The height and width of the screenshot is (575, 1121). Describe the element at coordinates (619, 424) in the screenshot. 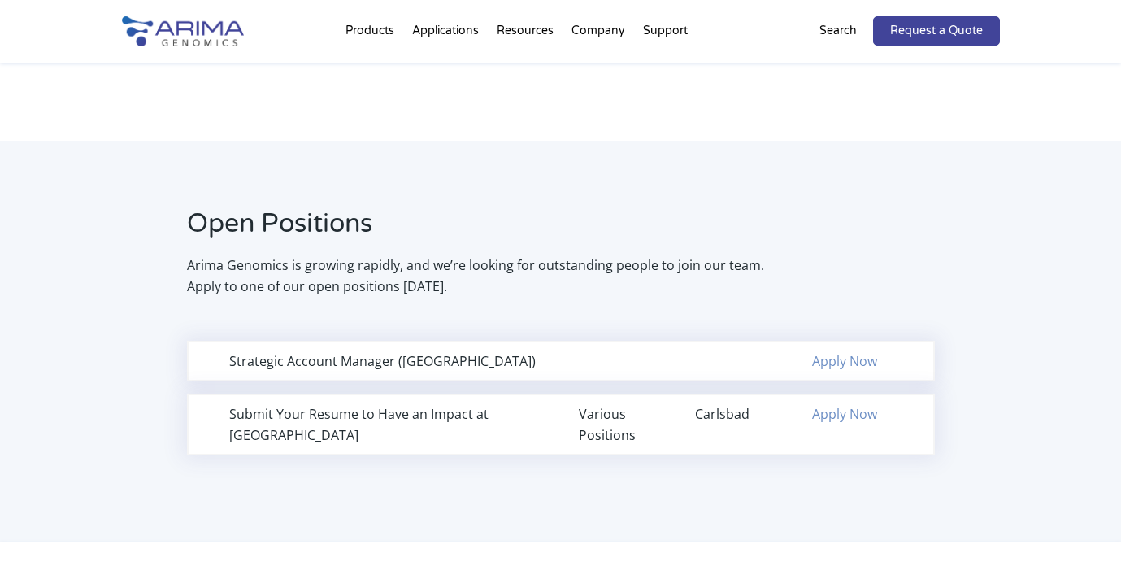

I see `div: Various Positions` at that location.